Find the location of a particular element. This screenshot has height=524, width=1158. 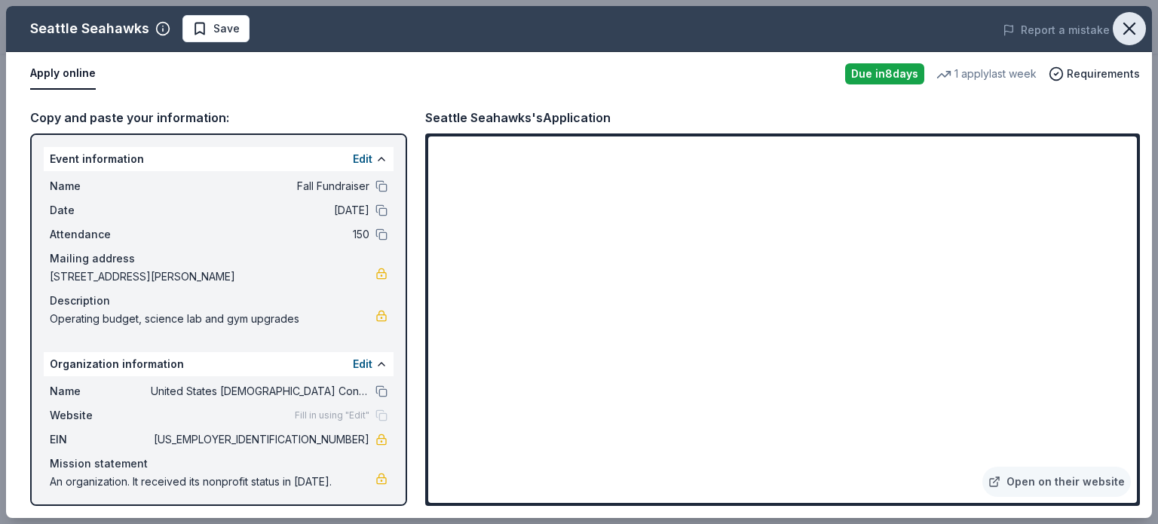

div: 1 apply last week is located at coordinates (986, 74).